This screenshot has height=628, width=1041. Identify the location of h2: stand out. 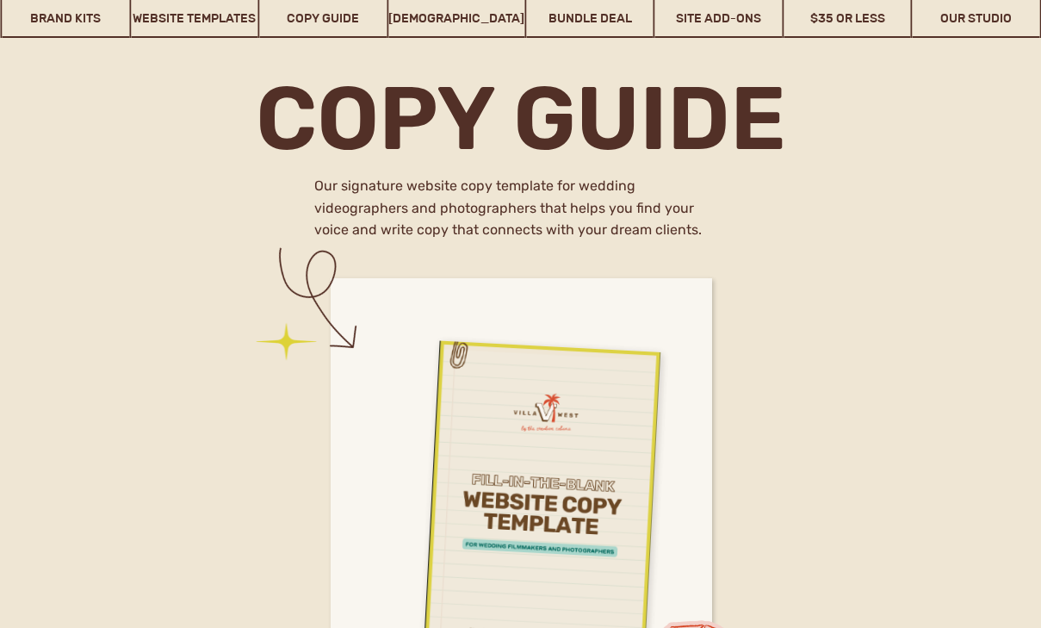
(324, 252).